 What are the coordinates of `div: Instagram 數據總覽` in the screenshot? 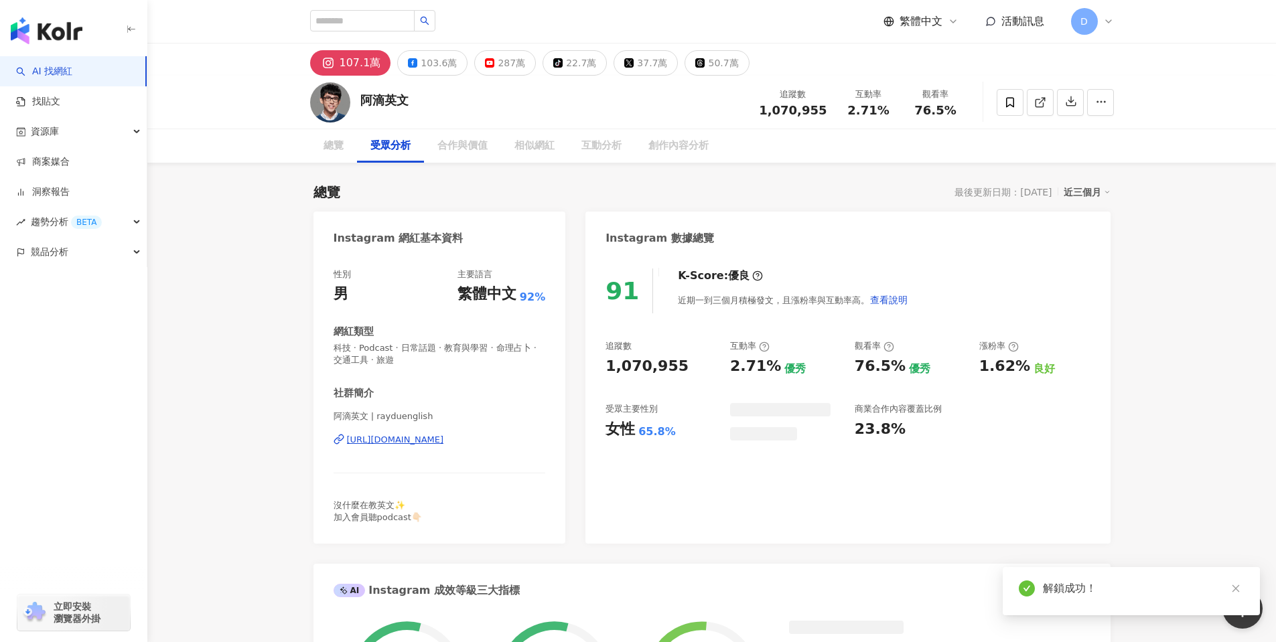 It's located at (660, 238).